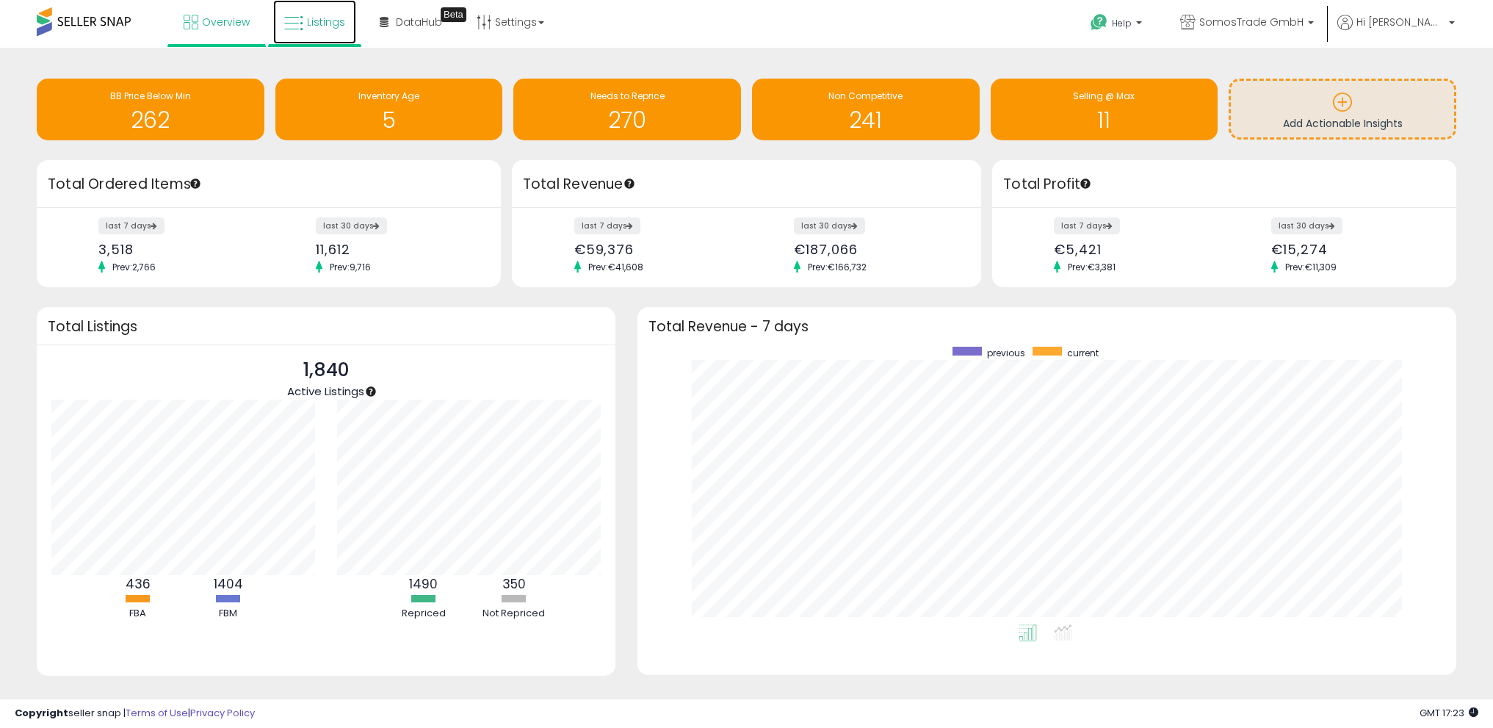  I want to click on h3: Total Ordered Items, so click(269, 184).